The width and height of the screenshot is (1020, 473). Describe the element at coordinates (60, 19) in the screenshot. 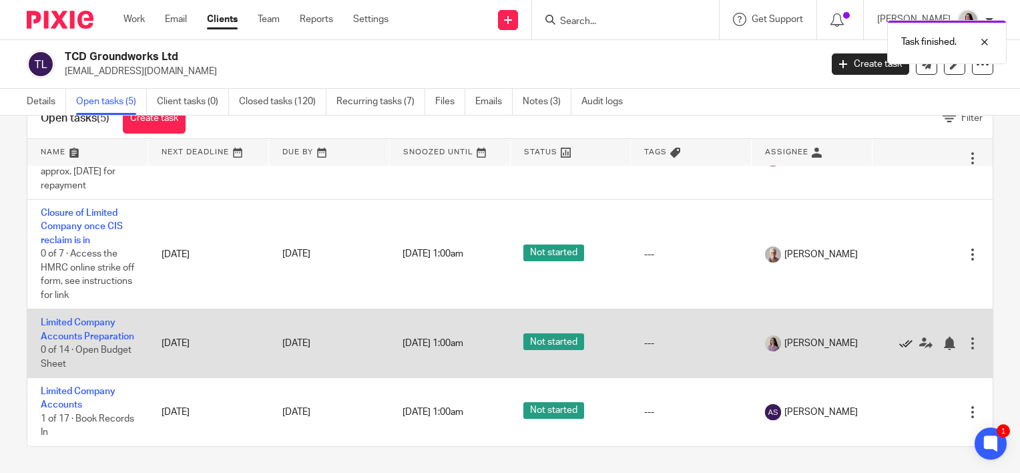

I see `img: Pixie` at that location.